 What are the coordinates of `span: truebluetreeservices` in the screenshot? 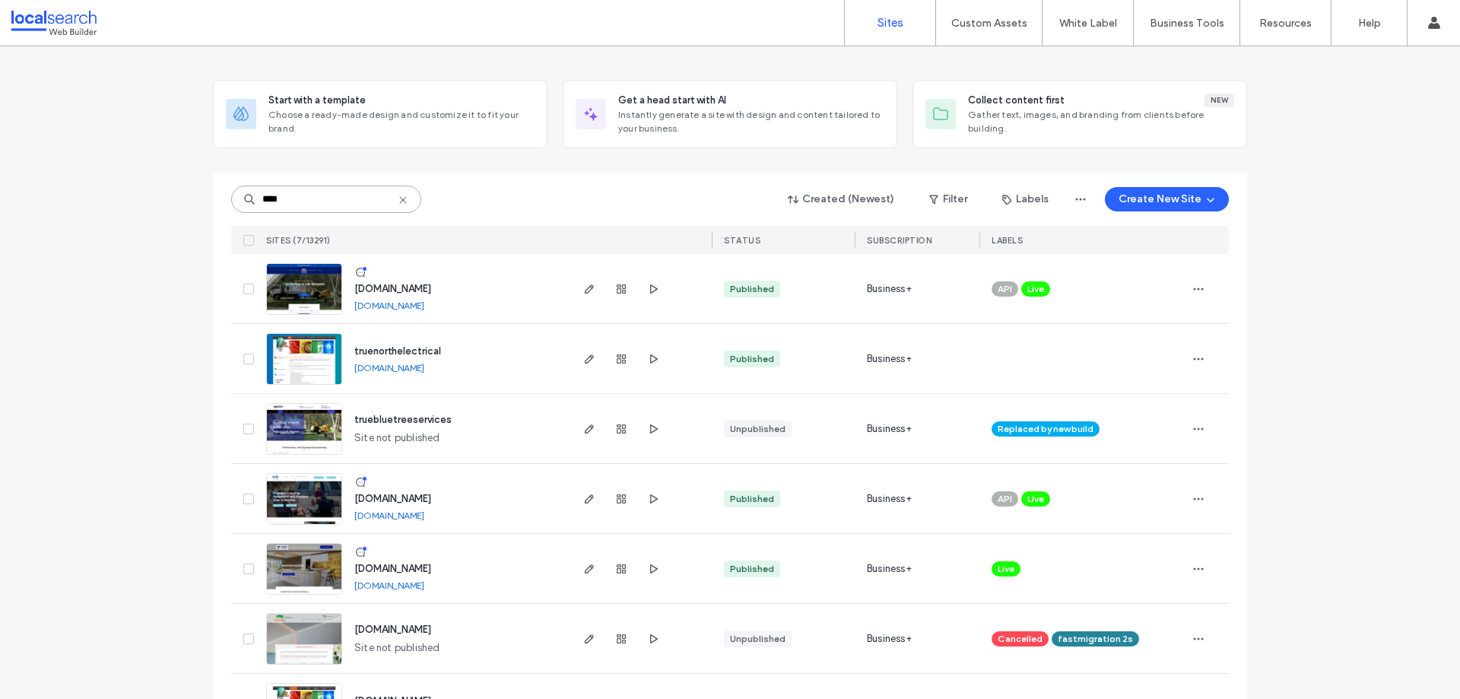 It's located at (403, 419).